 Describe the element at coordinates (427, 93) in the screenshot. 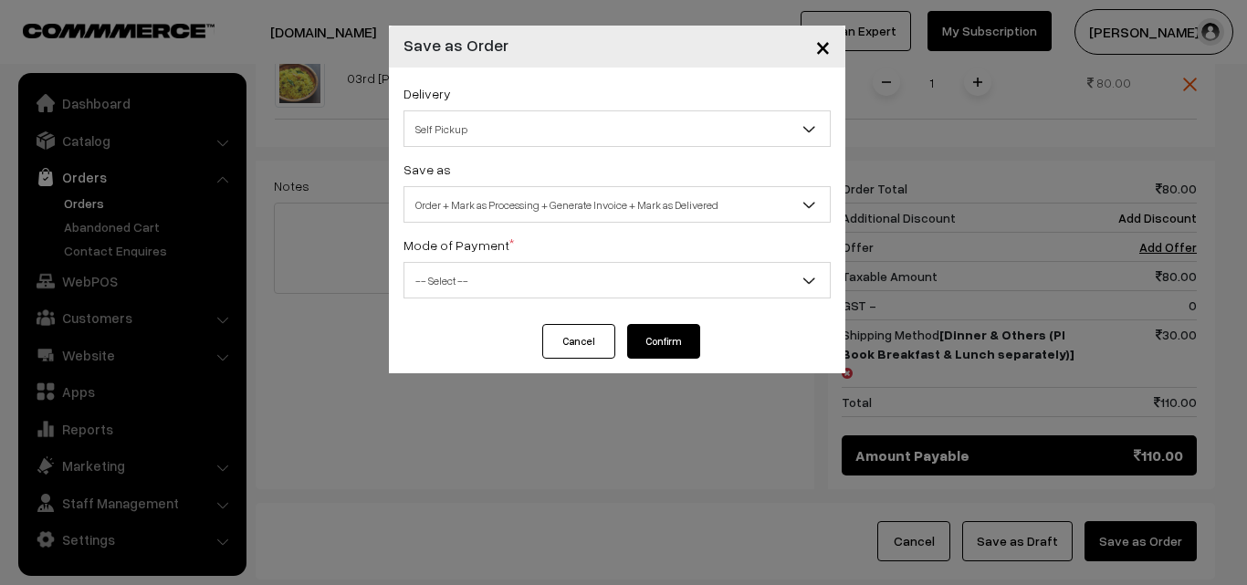

I see `label: Delivery` at that location.